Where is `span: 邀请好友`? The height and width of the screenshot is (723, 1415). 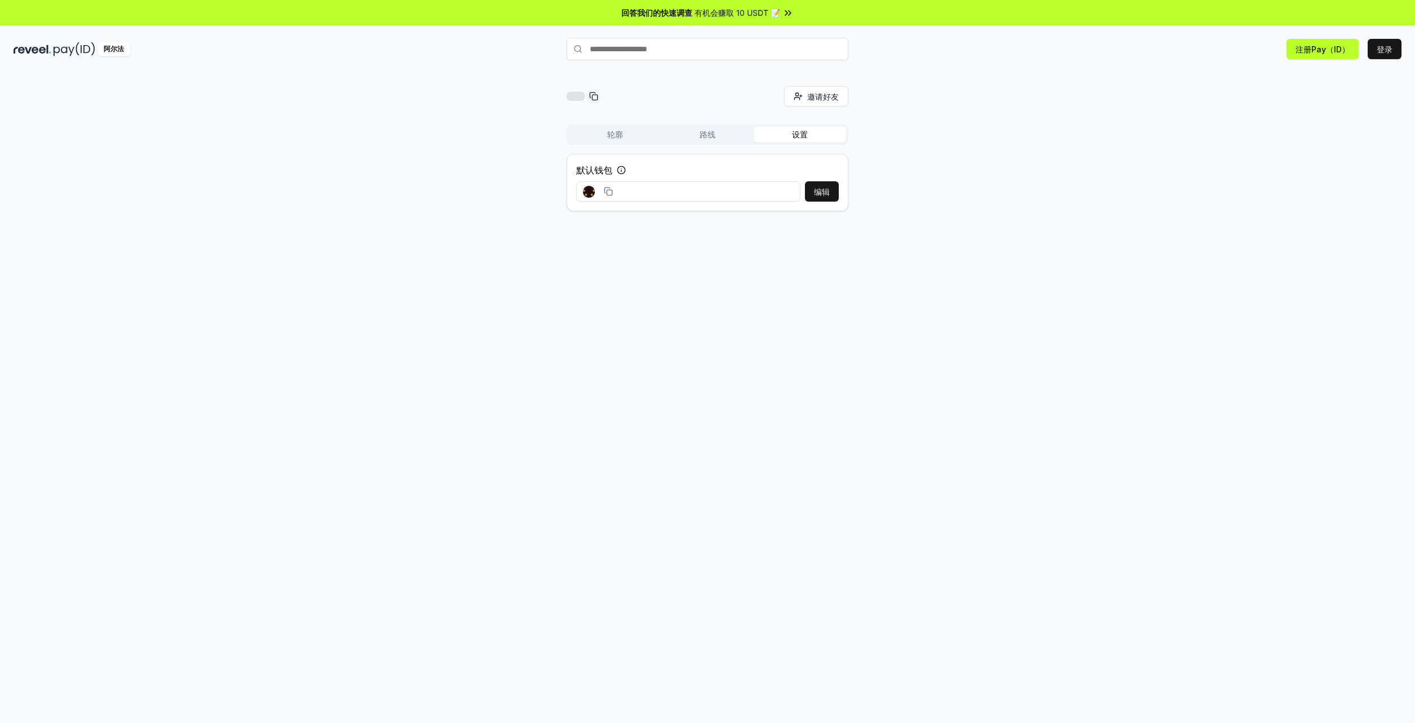
span: 邀请好友 is located at coordinates (823, 96).